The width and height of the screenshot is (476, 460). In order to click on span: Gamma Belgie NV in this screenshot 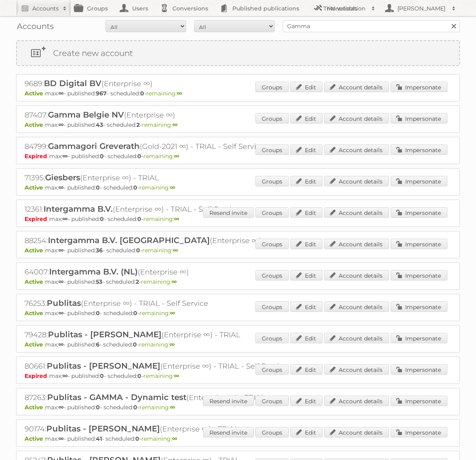, I will do `click(86, 115)`.